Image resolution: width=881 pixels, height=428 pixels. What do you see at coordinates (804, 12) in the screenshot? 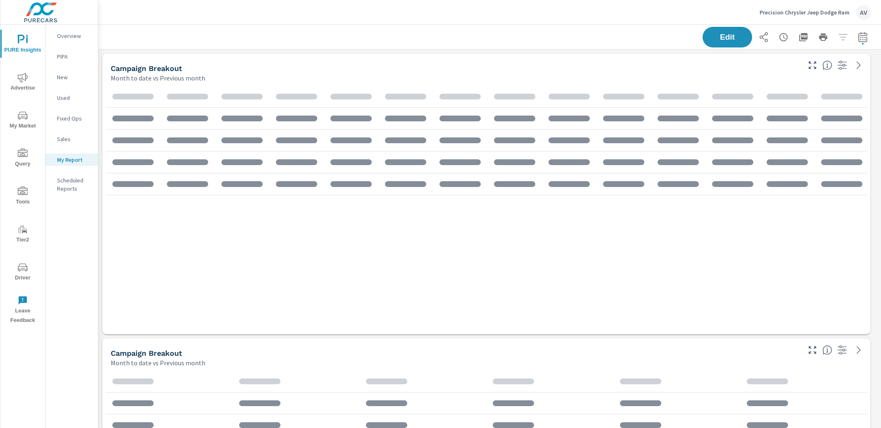
I see `p: Precision Chrysler Jeep Dodge Ram` at bounding box center [804, 12].